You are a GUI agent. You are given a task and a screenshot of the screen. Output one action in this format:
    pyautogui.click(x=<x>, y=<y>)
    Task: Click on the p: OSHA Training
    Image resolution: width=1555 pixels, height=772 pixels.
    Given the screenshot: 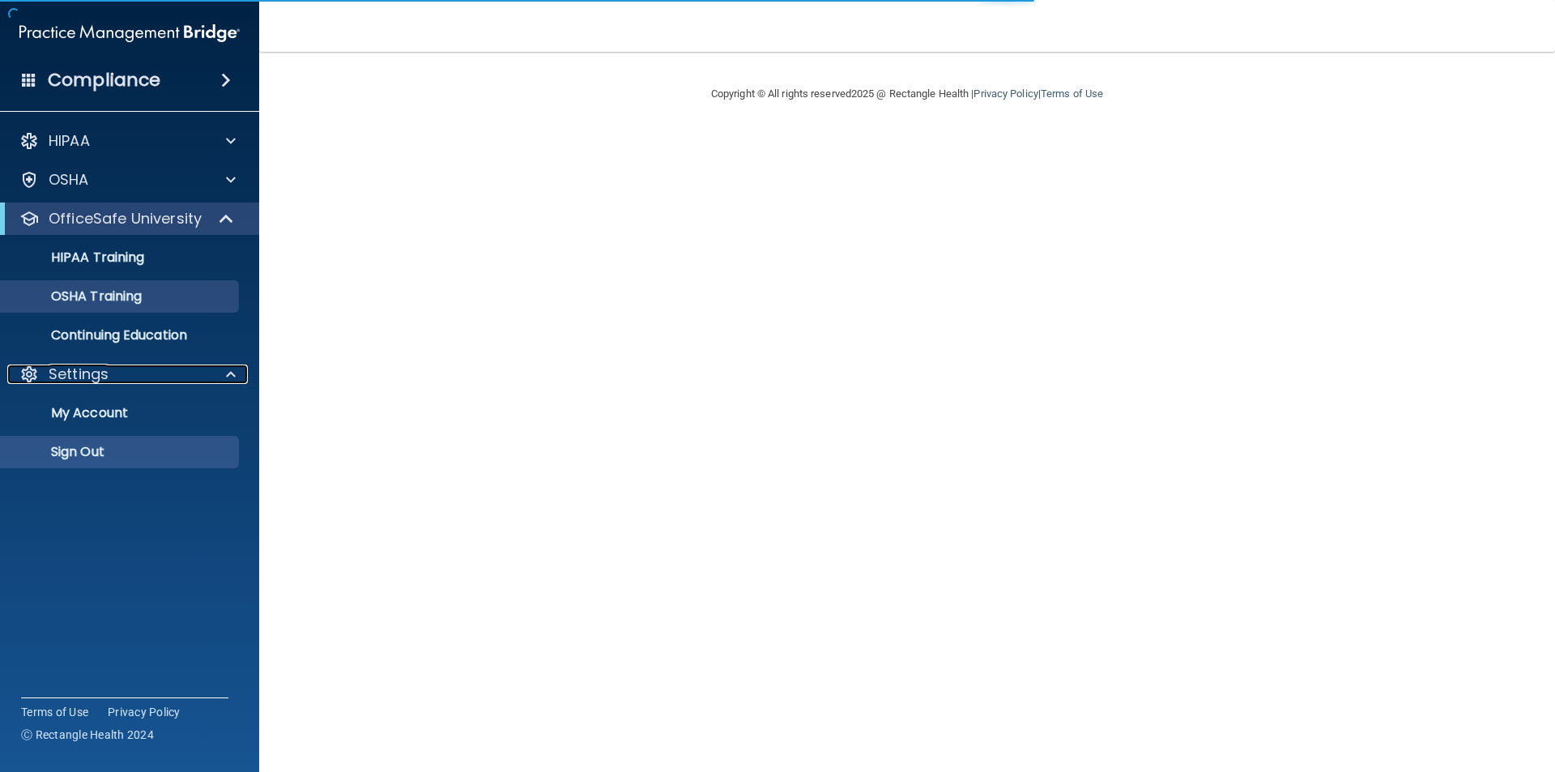 What is the action you would take?
    pyautogui.click(x=76, y=296)
    